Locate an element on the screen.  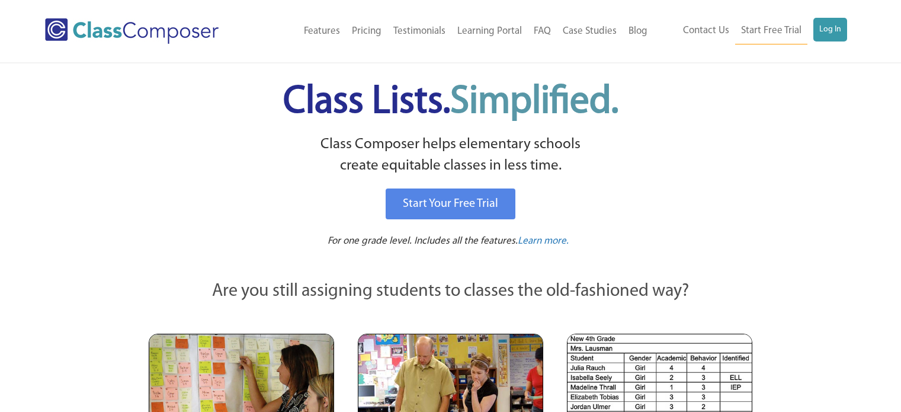
span: Simplified. is located at coordinates (534, 102).